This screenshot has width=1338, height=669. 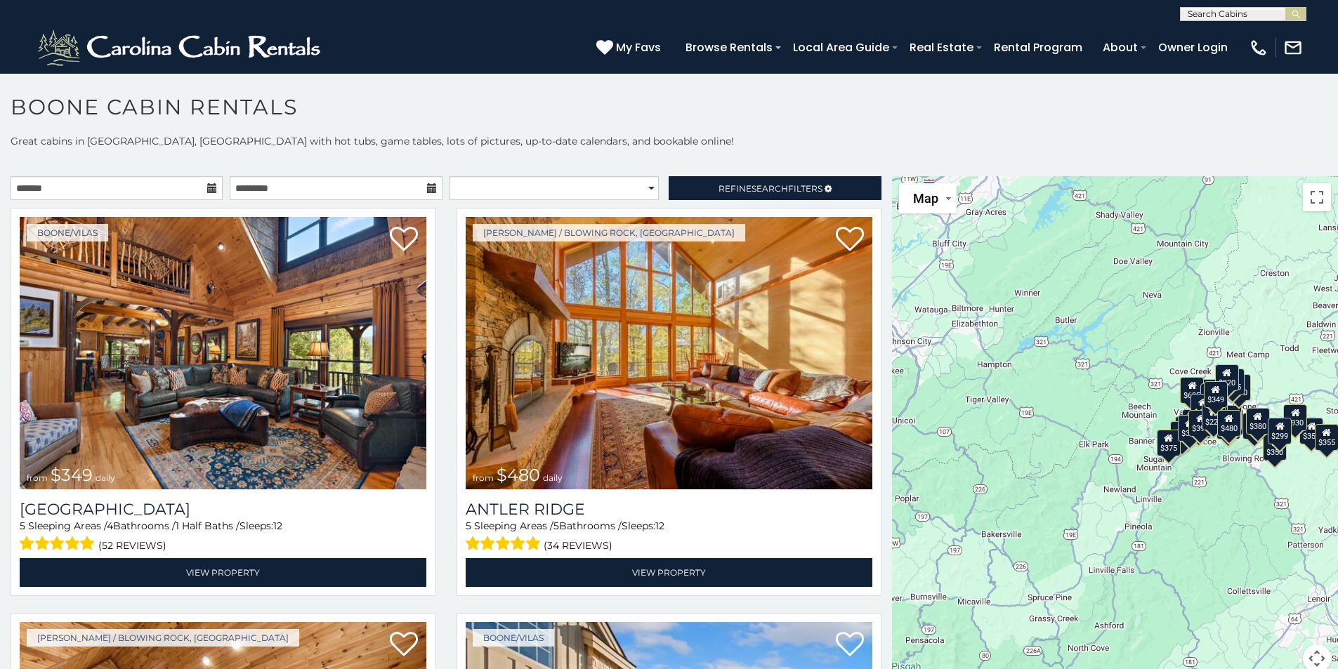 What do you see at coordinates (518, 475) in the screenshot?
I see `span: $480` at bounding box center [518, 475].